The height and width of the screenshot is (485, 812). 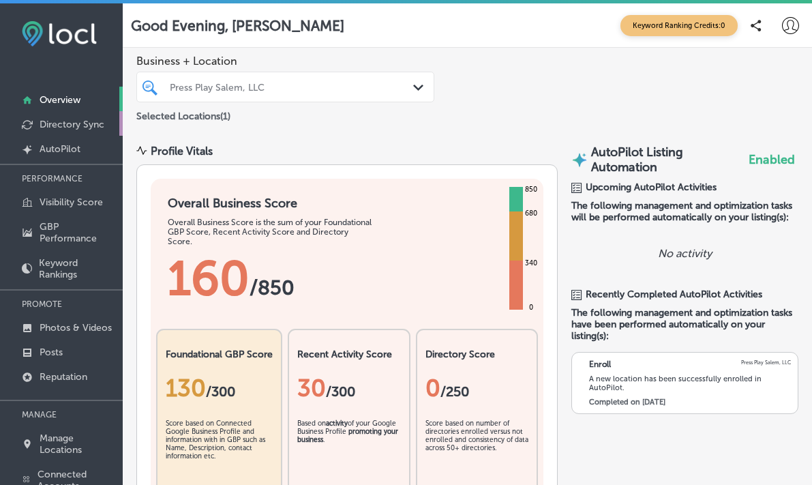 What do you see at coordinates (771, 159) in the screenshot?
I see `span: Enabled` at bounding box center [771, 159].